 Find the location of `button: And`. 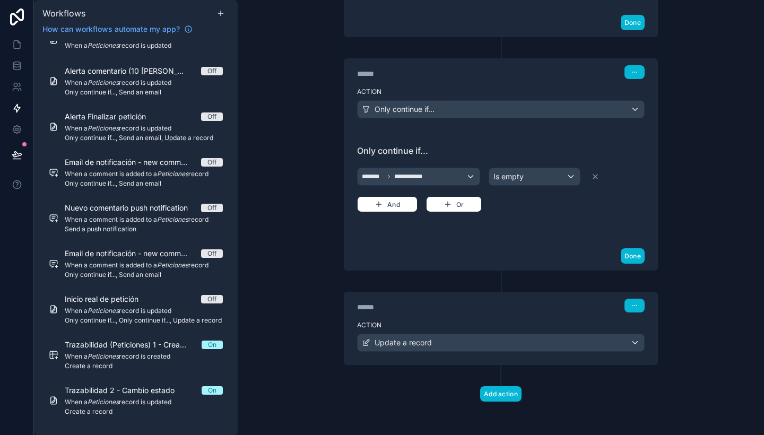

button: And is located at coordinates (387, 204).